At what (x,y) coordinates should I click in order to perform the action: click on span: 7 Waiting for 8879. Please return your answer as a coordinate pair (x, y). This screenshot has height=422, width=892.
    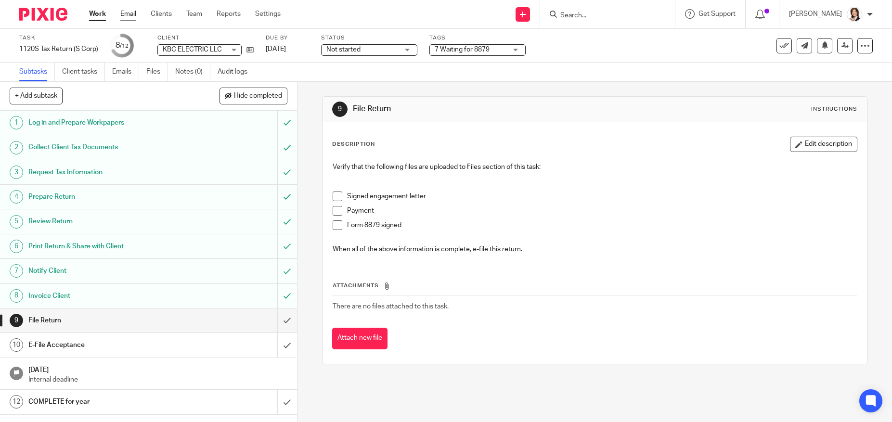
    Looking at the image, I should click on (462, 50).